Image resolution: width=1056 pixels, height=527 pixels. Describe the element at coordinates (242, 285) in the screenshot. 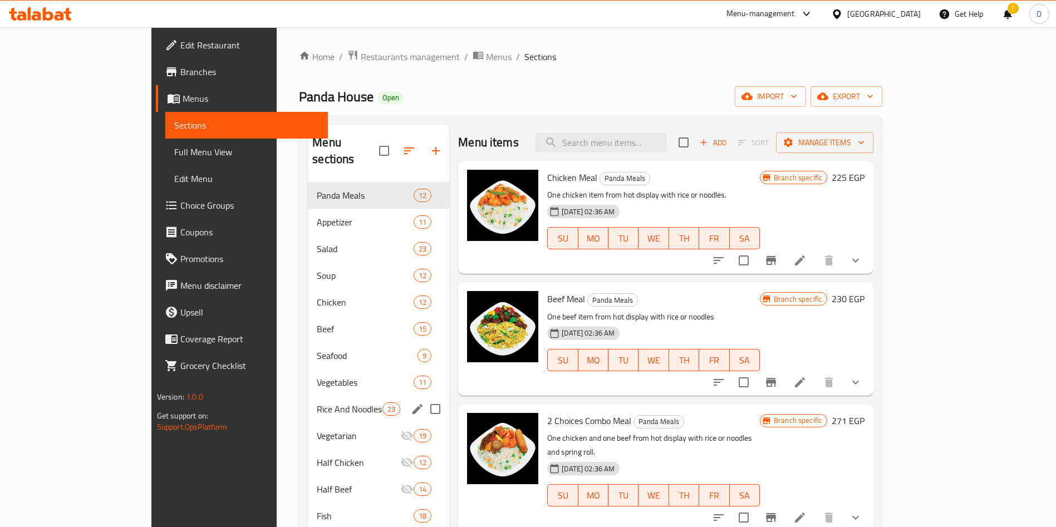

I see `a: Menu disclaimer` at that location.